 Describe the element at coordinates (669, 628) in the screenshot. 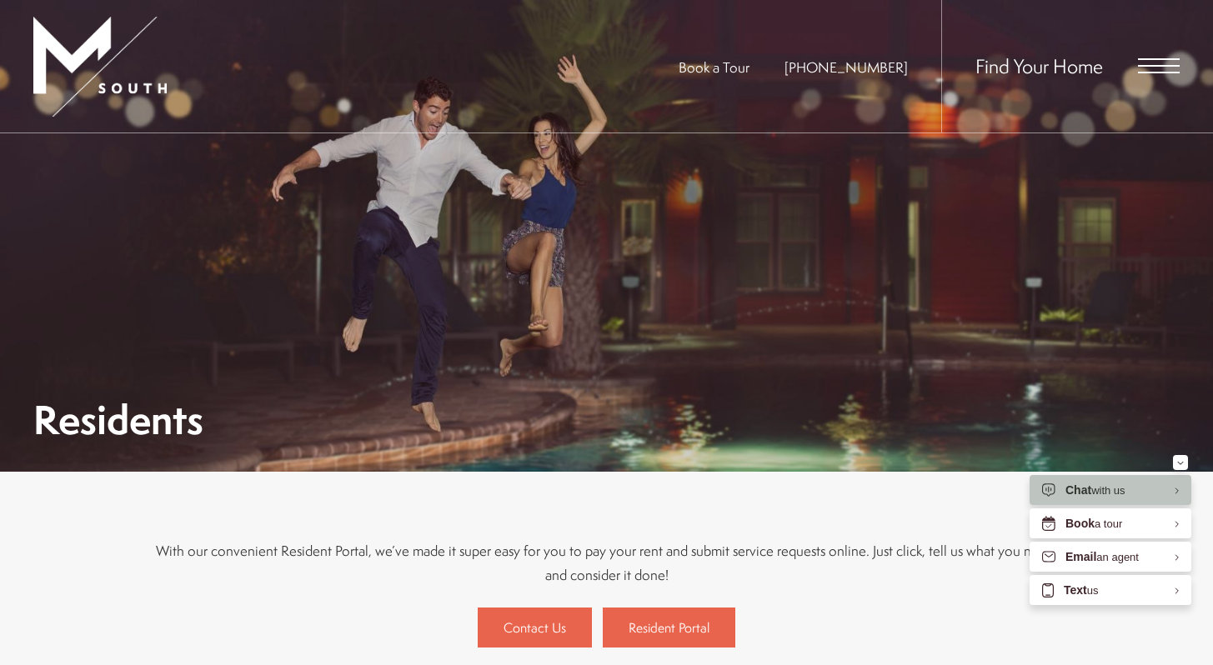

I see `span: Resident Portal` at that location.